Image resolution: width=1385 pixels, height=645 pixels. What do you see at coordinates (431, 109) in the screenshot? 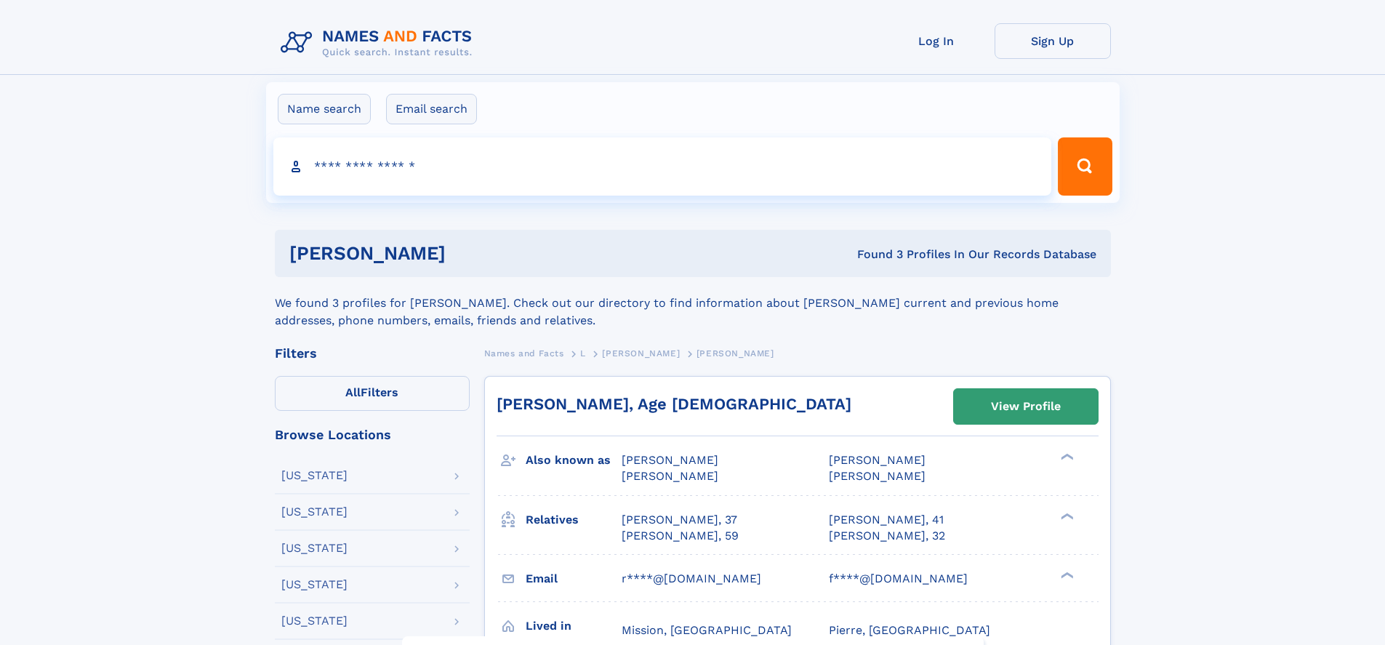
I see `label: Email search` at bounding box center [431, 109].